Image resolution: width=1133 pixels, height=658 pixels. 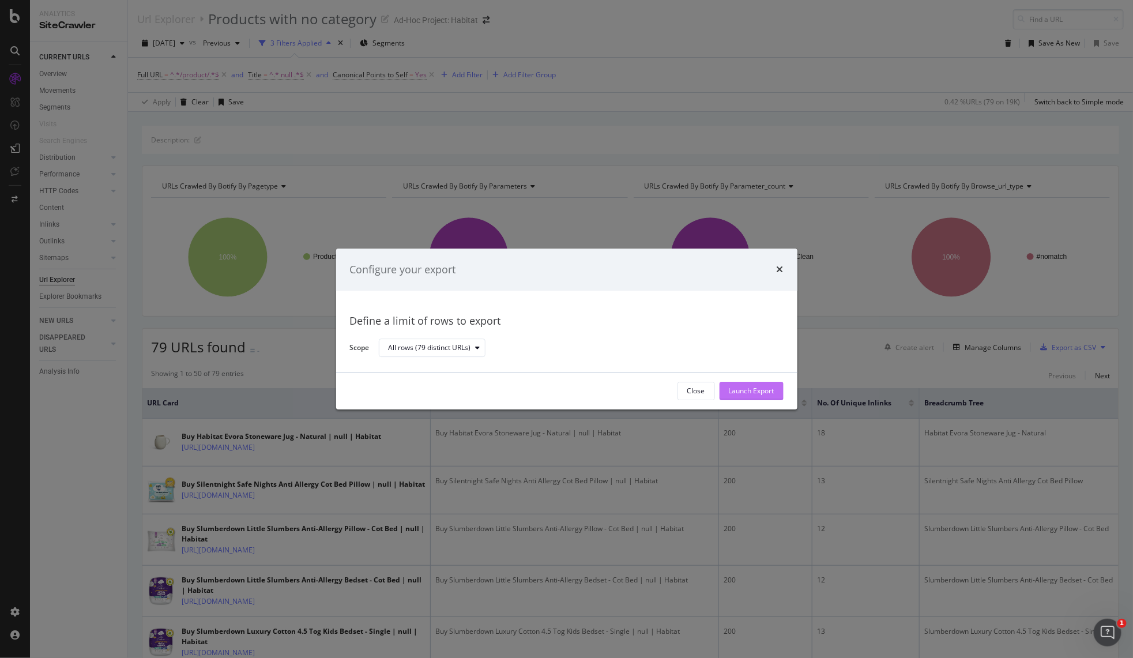 I want to click on button: Close, so click(x=696, y=391).